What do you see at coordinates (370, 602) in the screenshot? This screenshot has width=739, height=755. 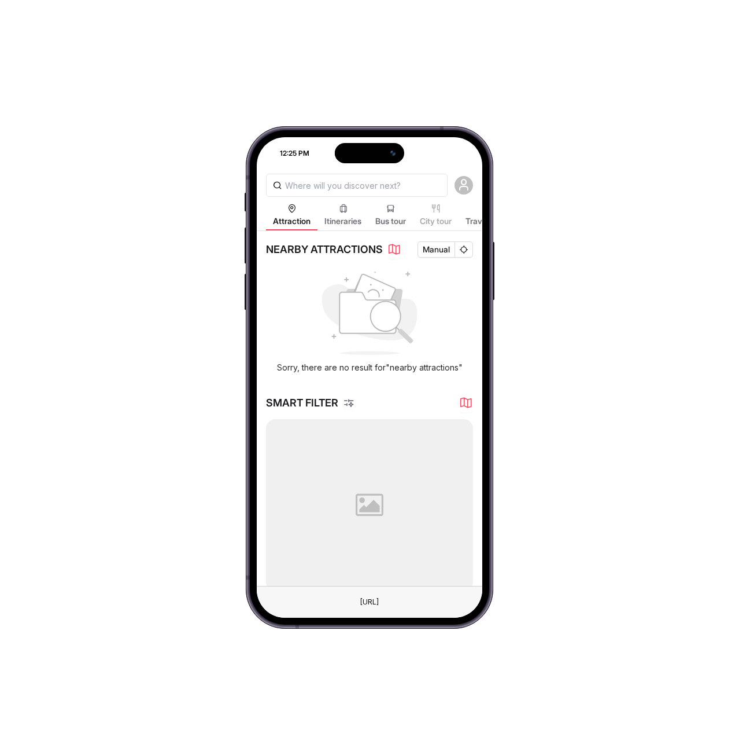 I see `div: This is a fake element. To change the URL just use the Browser text field on the top.` at bounding box center [370, 602].